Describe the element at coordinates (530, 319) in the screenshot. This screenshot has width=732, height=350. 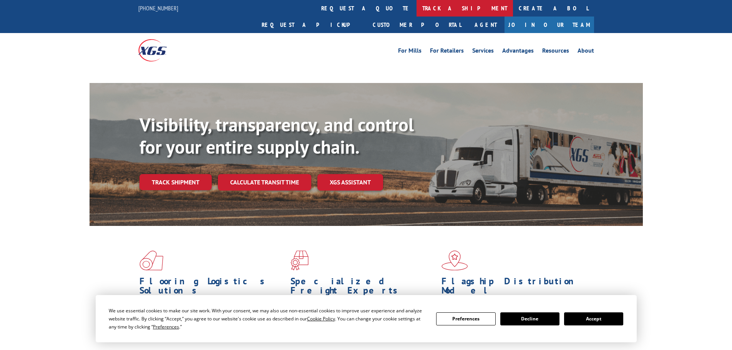
I see `button: Decline` at that location.